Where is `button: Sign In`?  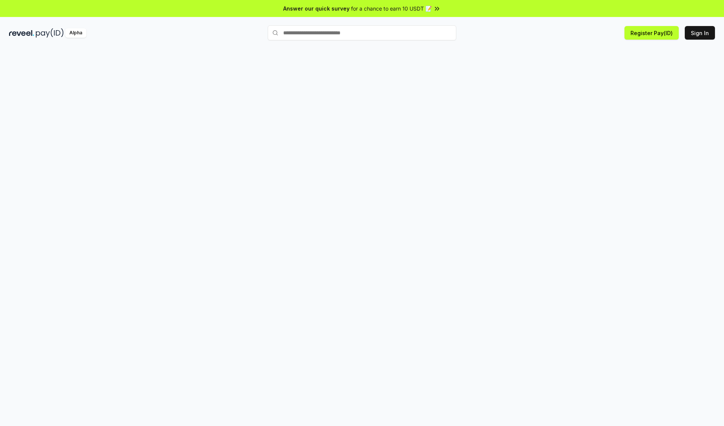
button: Sign In is located at coordinates (700, 33).